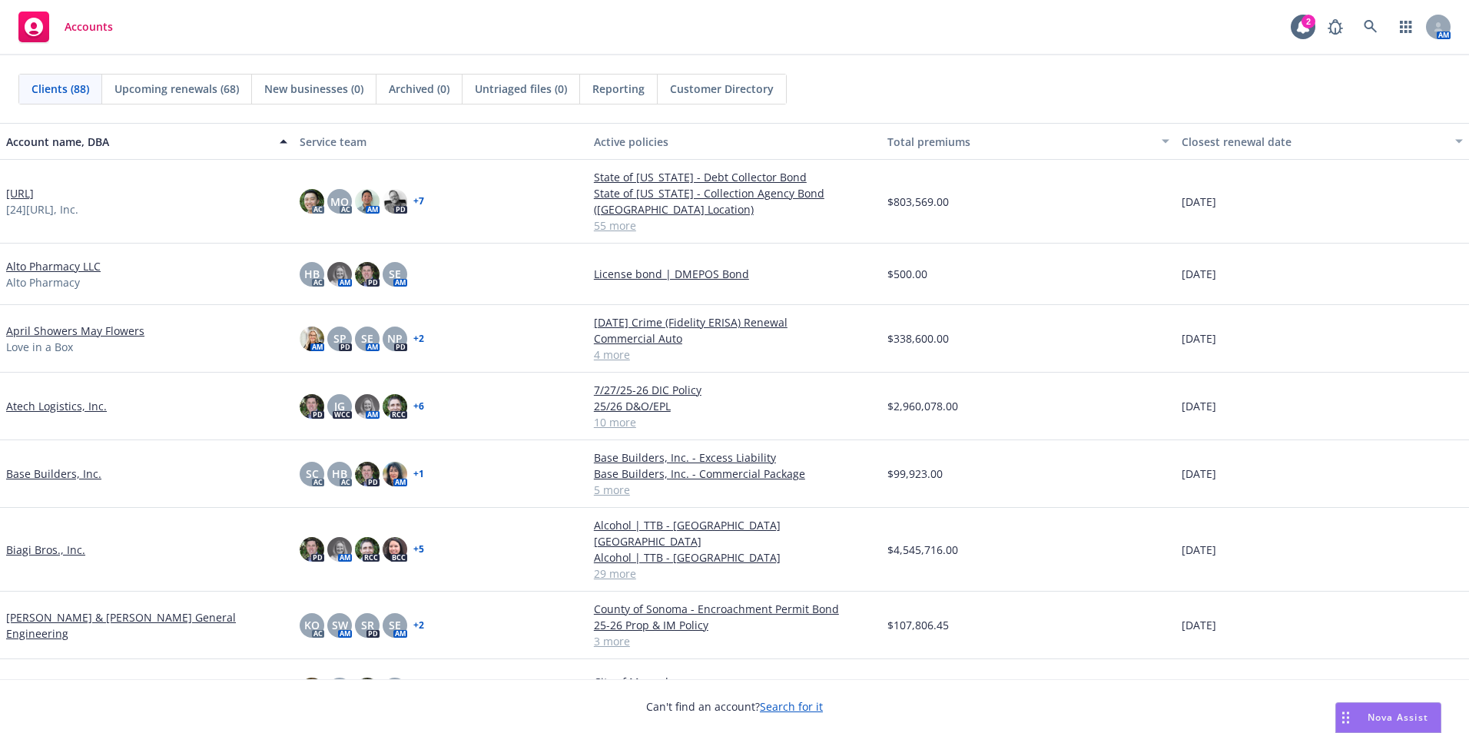 The height and width of the screenshot is (733, 1469). Describe the element at coordinates (735, 225) in the screenshot. I see `a: 55 more` at that location.